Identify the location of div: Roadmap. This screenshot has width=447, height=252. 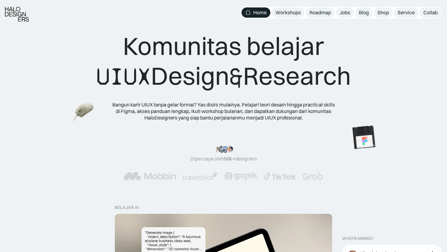
(320, 12).